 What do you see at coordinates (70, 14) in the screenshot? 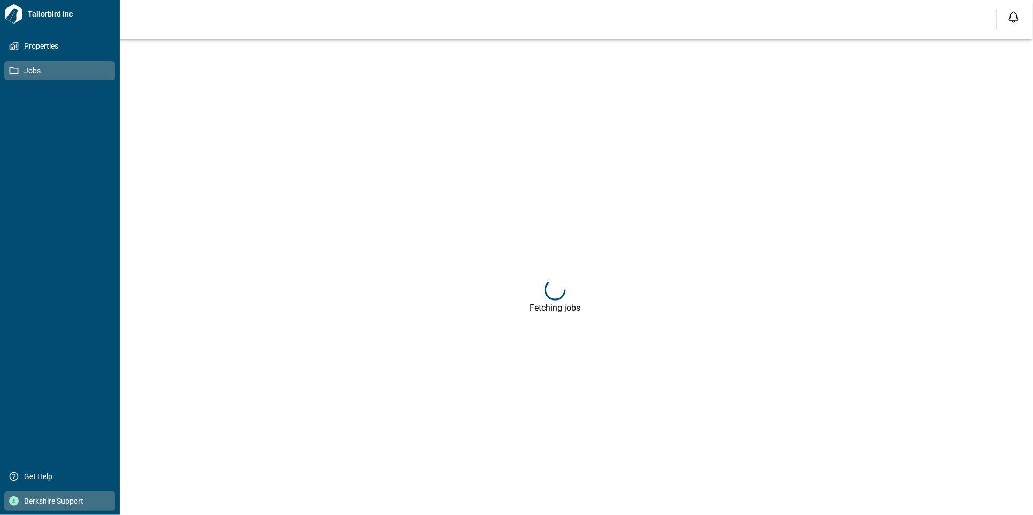
I see `span: Tailorbird Inc` at bounding box center [70, 14].